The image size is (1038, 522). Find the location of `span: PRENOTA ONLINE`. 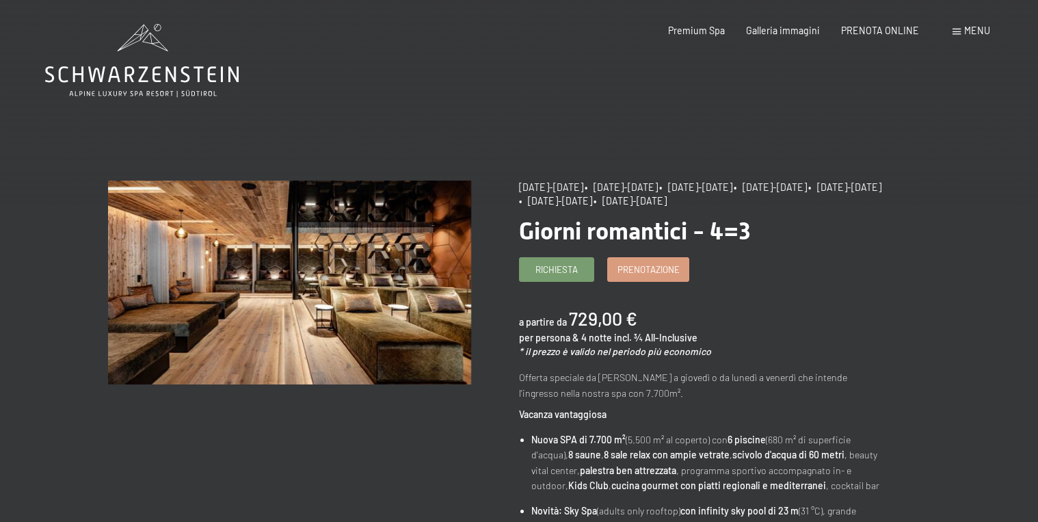

span: PRENOTA ONLINE is located at coordinates (880, 30).